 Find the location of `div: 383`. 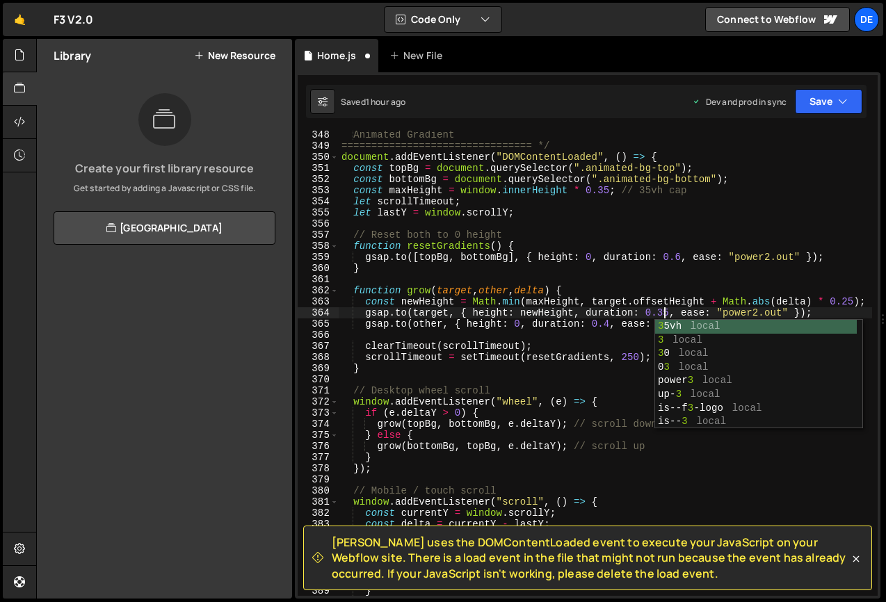

div: 383 is located at coordinates (318, 525).